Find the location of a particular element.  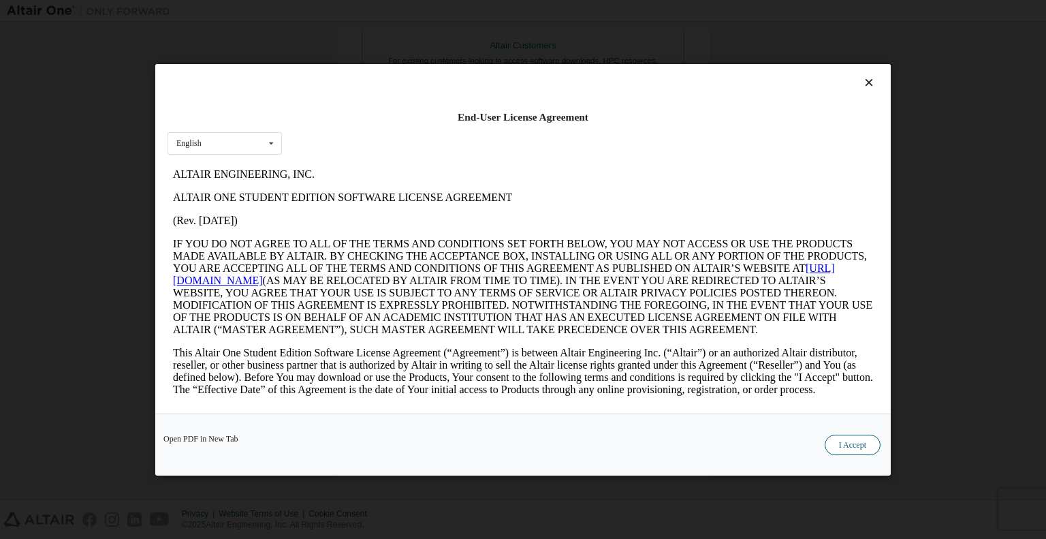

a: Open PDF in New Tab is located at coordinates (201, 438).